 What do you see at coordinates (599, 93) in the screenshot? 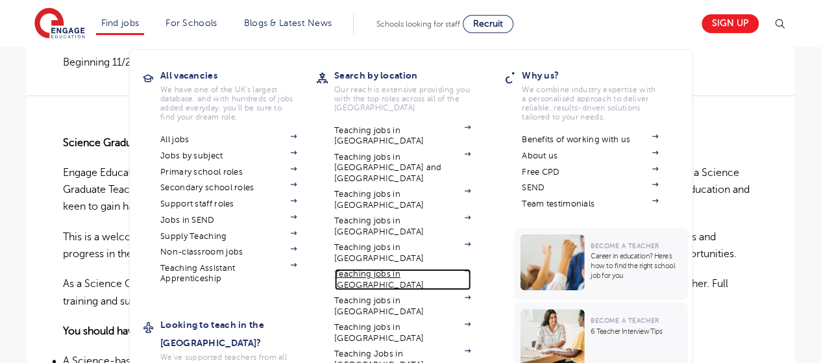
I see `a: Why us?We combine industry expertise with a personalised approach to deliver reliable, results-dr...` at bounding box center [599, 93].